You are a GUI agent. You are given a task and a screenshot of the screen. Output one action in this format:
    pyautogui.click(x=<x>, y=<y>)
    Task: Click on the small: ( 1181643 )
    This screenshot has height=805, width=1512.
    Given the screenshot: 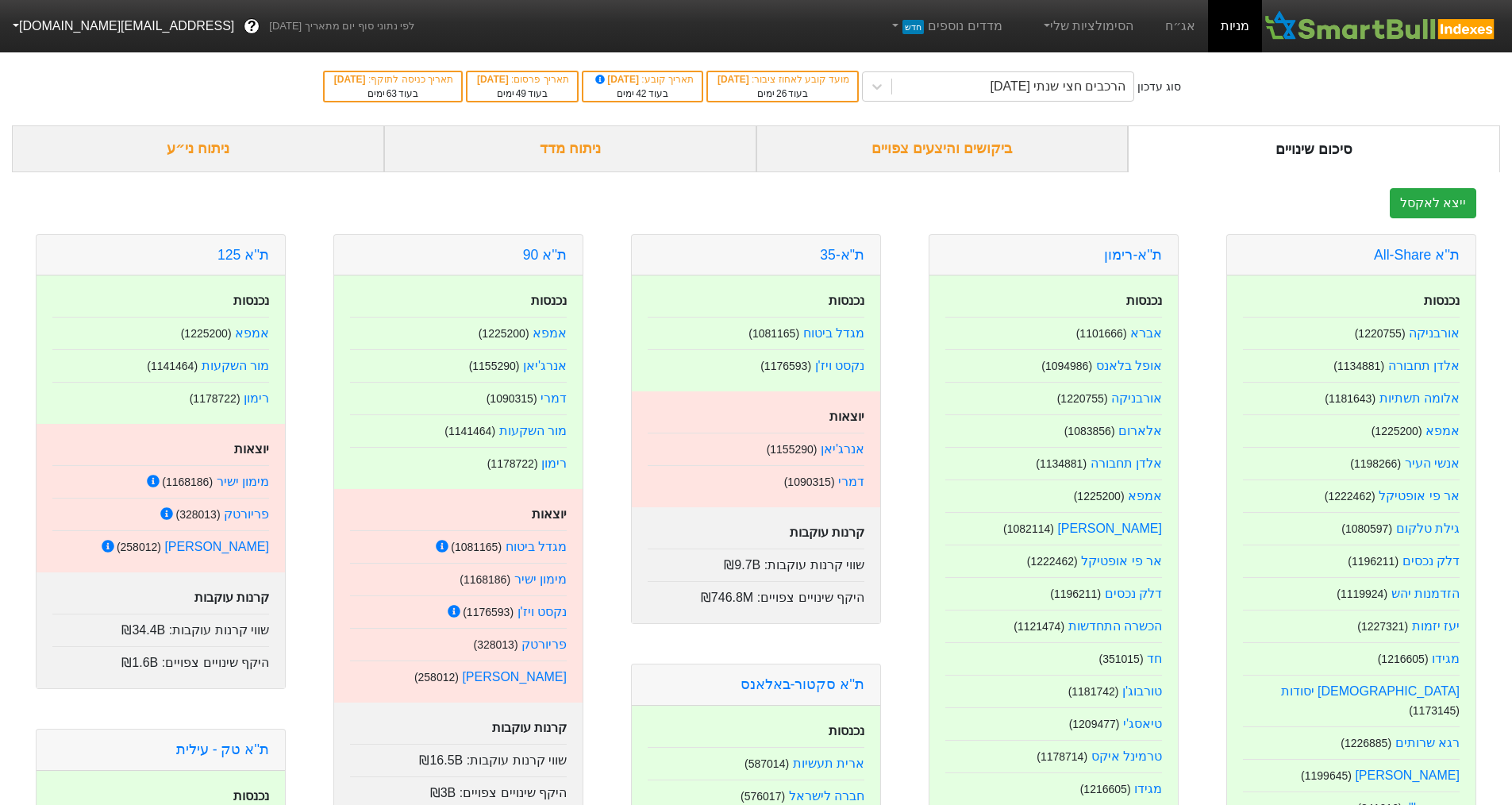 What is the action you would take?
    pyautogui.click(x=1351, y=399)
    